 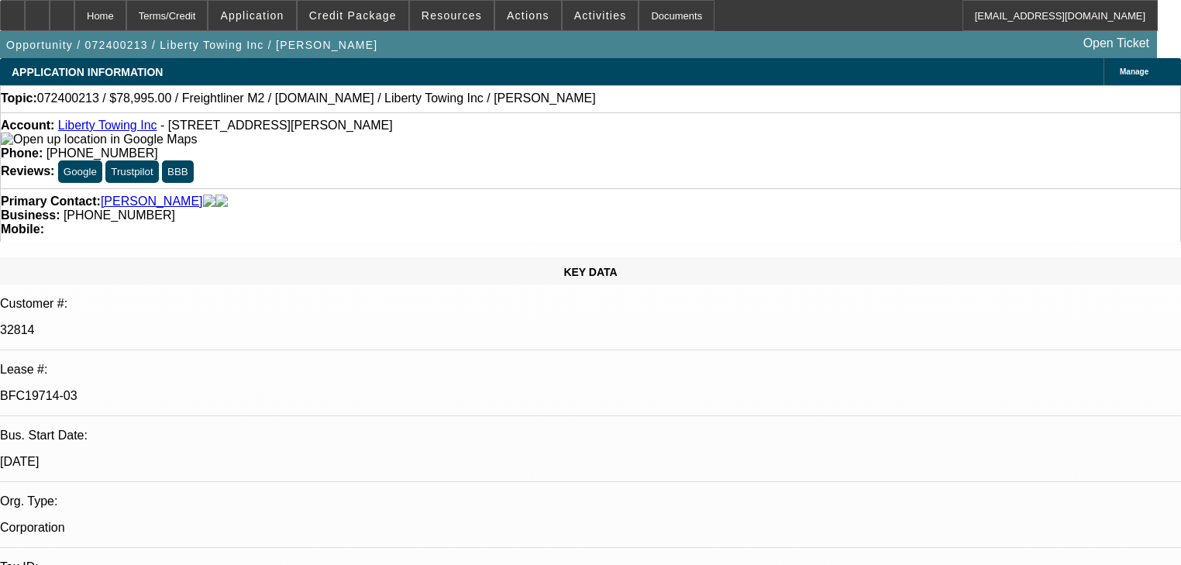 What do you see at coordinates (1116, 43) in the screenshot?
I see `a: Open Ticket` at bounding box center [1116, 43].